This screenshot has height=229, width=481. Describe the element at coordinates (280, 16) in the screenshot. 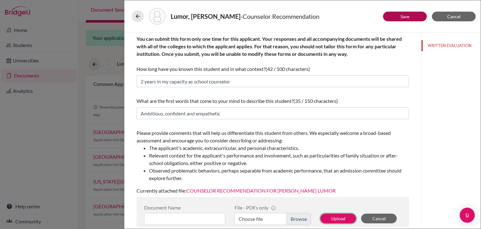

I see `span: - Counselor Recommendation` at that location.